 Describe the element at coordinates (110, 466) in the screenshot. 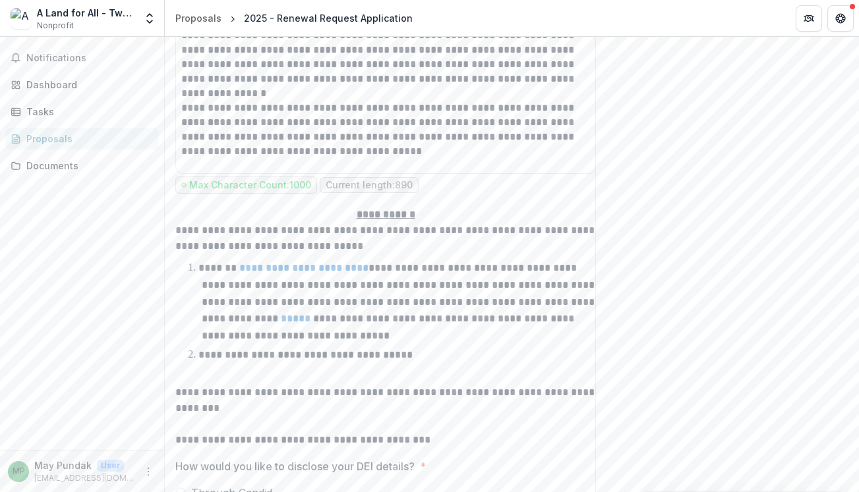

I see `p: User` at that location.